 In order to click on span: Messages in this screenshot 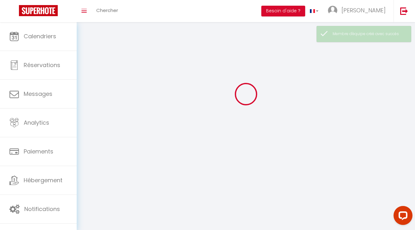, I will do `click(38, 93)`.